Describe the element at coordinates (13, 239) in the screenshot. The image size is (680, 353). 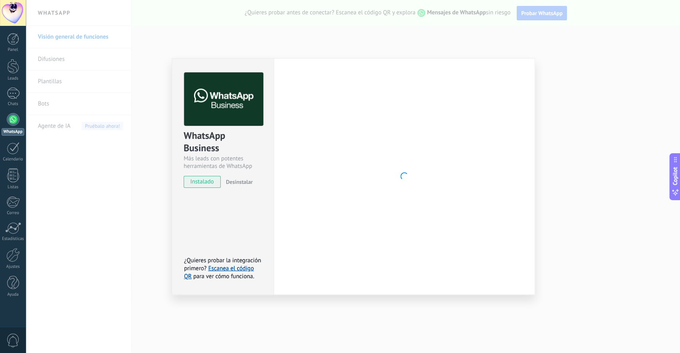
I see `div: Estadísticas` at that location.